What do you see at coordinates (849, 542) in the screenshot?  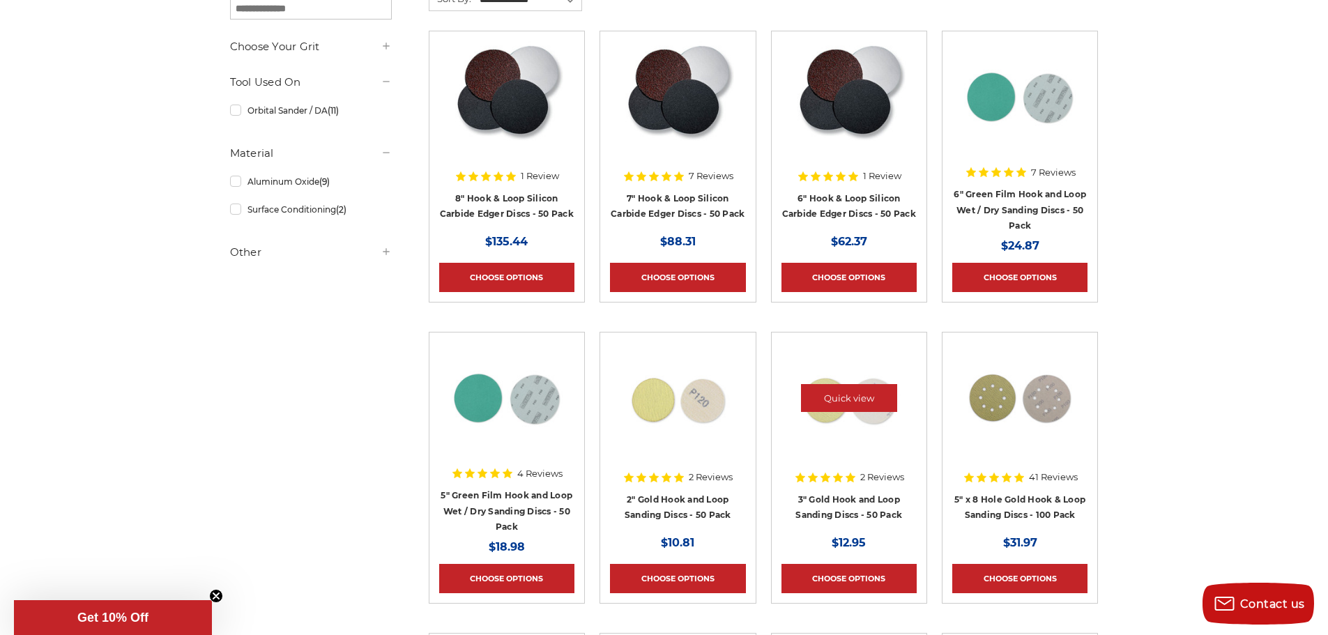 I see `span: $12.95` at bounding box center [849, 542].